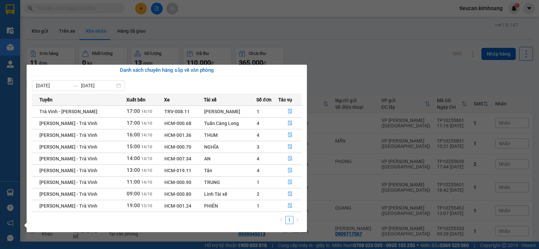 This screenshot has height=249, width=539. Describe the element at coordinates (98, 86) in the screenshot. I see `input: Đến ngày` at that location.